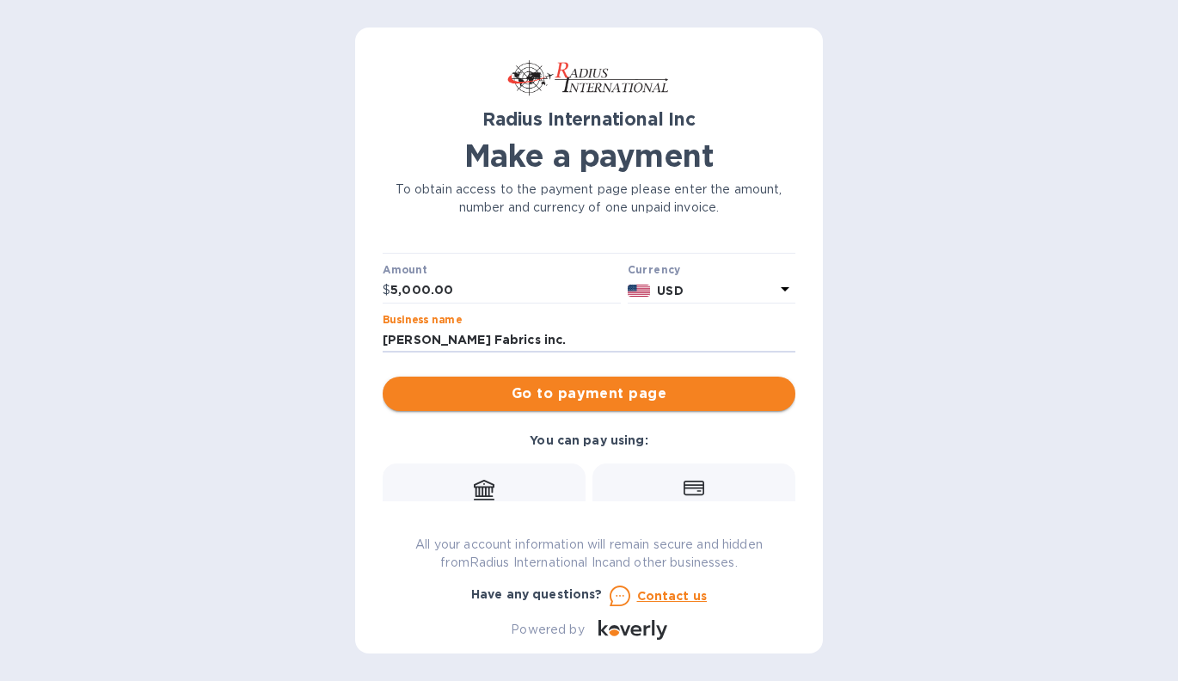 The height and width of the screenshot is (681, 1178). I want to click on b: You can pay using:, so click(588, 440).